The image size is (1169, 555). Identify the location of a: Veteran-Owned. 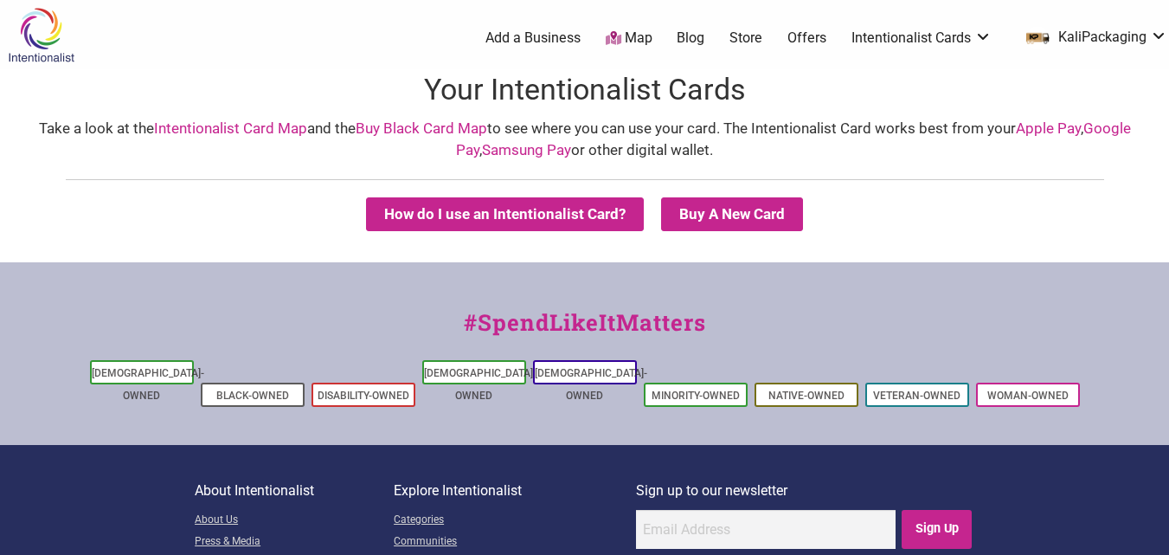
(917, 396).